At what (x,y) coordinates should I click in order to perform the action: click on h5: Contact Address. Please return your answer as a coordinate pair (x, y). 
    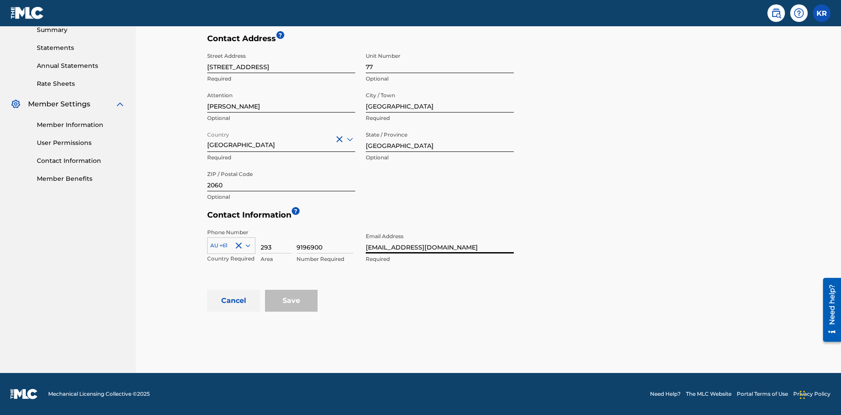
    Looking at the image, I should click on (360, 41).